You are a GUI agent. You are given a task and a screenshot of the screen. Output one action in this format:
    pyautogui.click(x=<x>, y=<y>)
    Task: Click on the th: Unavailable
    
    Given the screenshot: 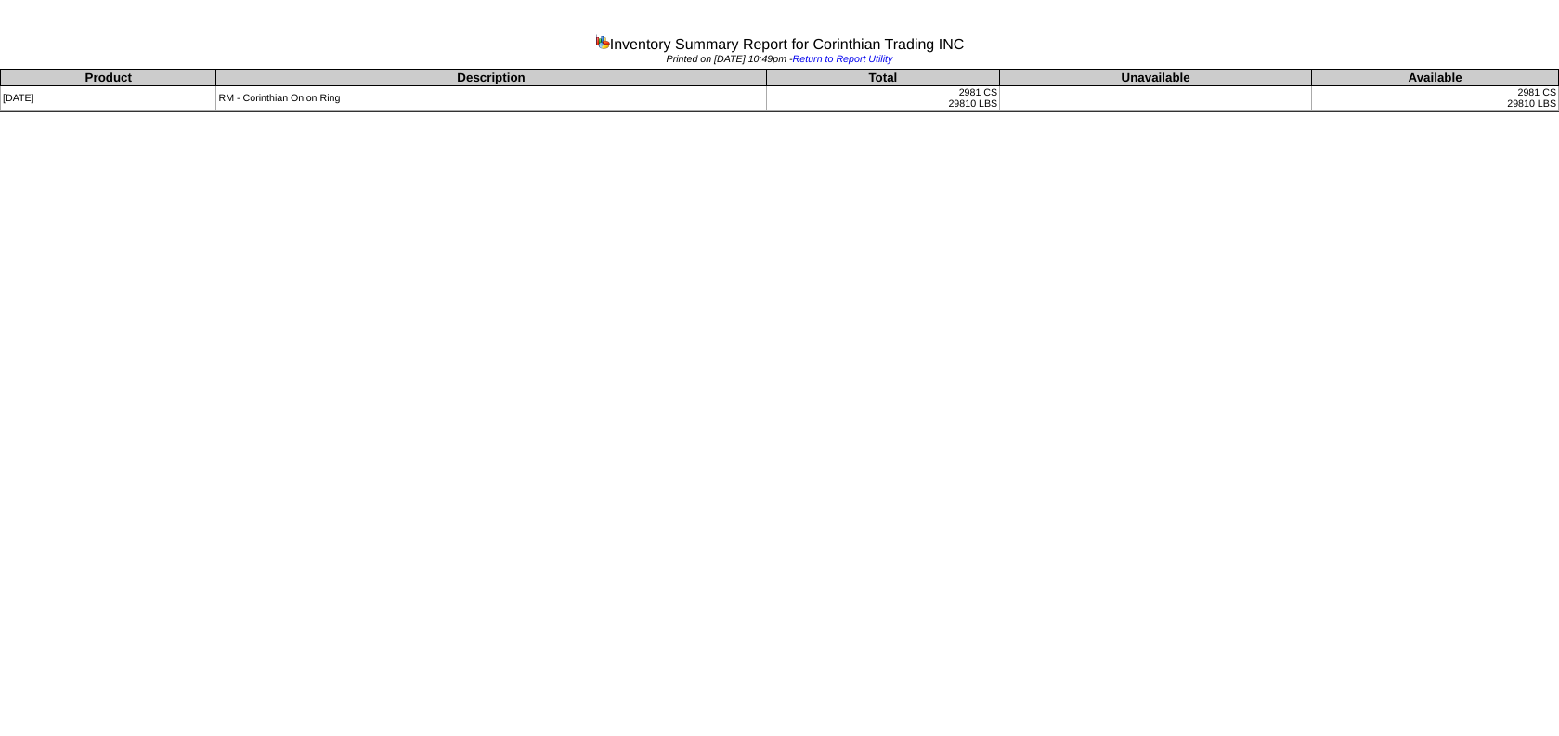 What is the action you would take?
    pyautogui.click(x=1156, y=78)
    